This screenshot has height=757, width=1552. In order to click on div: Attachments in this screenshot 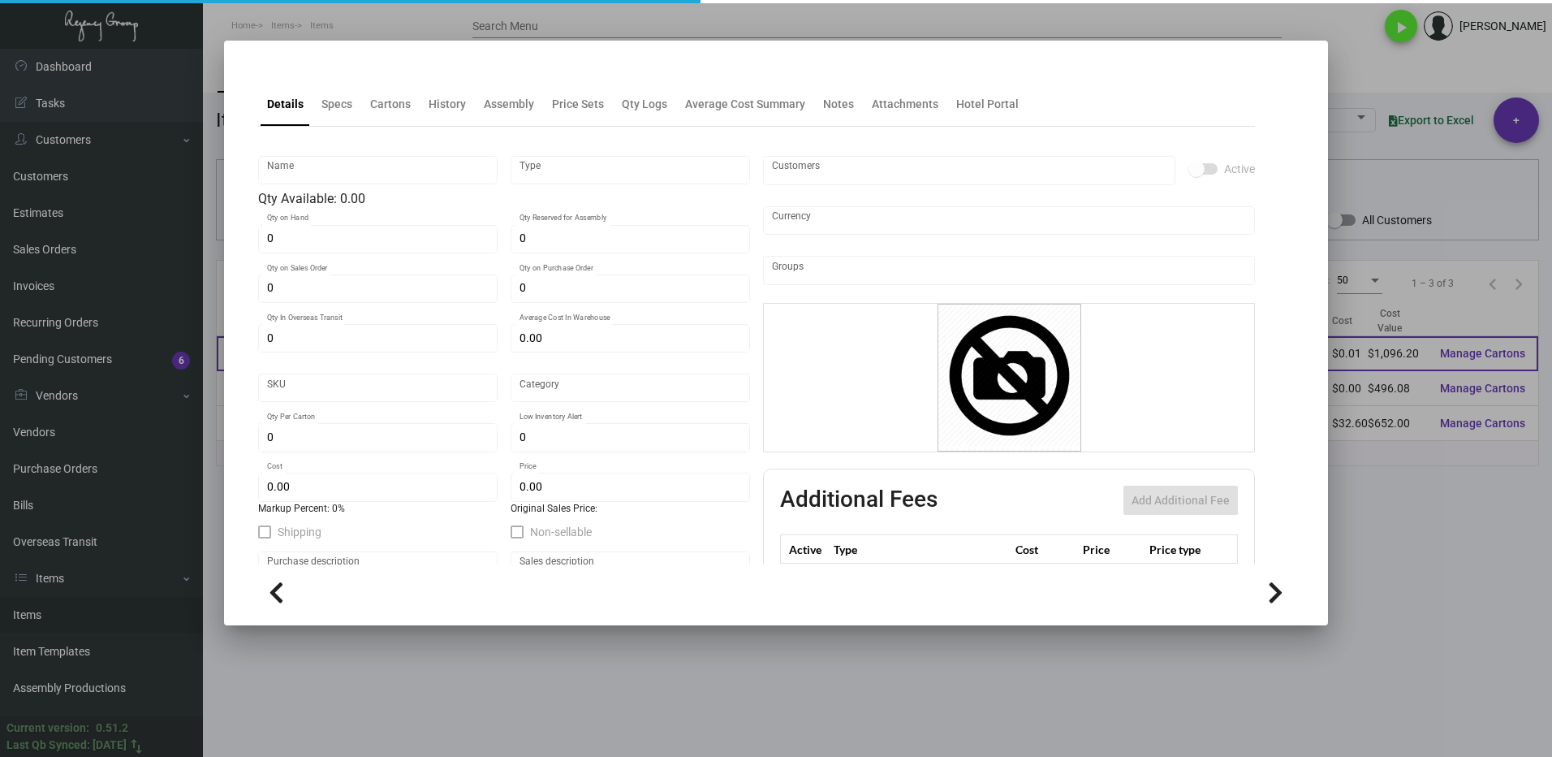, I will do `click(905, 104)`.